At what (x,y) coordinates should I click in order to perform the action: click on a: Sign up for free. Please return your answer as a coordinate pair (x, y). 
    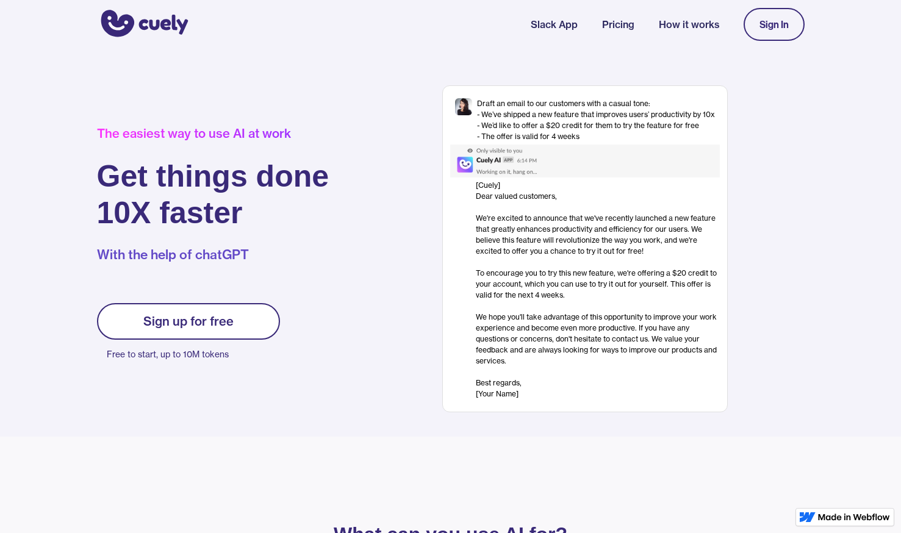
    Looking at the image, I should click on (188, 321).